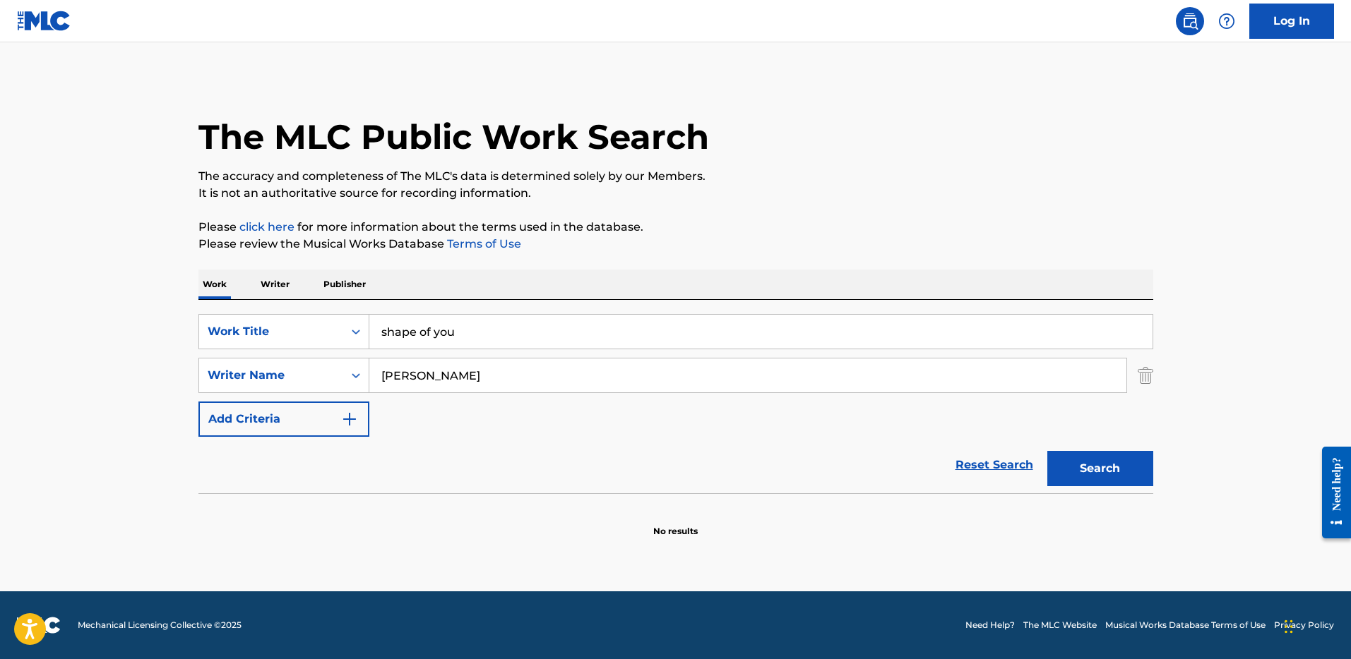  Describe the element at coordinates (215, 285) in the screenshot. I see `p: Work` at that location.